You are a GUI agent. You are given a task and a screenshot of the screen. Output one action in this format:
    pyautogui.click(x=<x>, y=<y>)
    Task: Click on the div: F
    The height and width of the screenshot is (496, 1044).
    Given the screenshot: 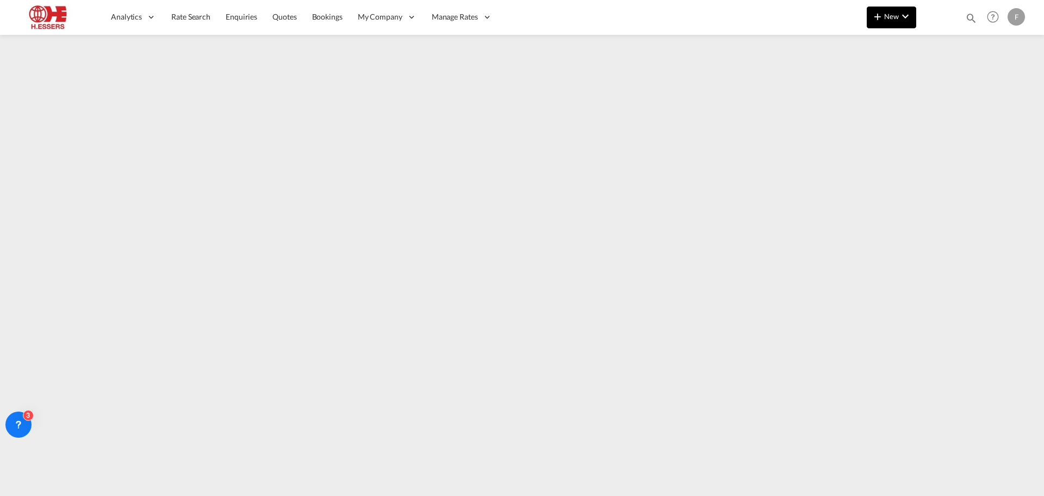 What is the action you would take?
    pyautogui.click(x=1017, y=17)
    